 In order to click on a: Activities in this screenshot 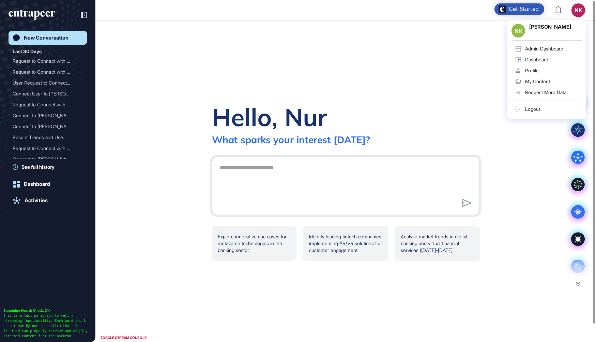, I will do `click(48, 200)`.